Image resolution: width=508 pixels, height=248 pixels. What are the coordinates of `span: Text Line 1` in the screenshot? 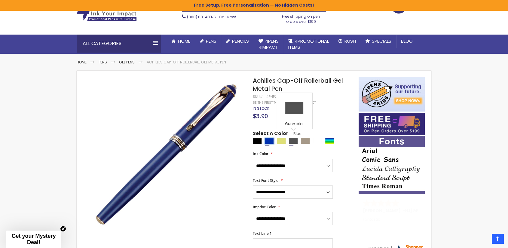 It's located at (262, 233).